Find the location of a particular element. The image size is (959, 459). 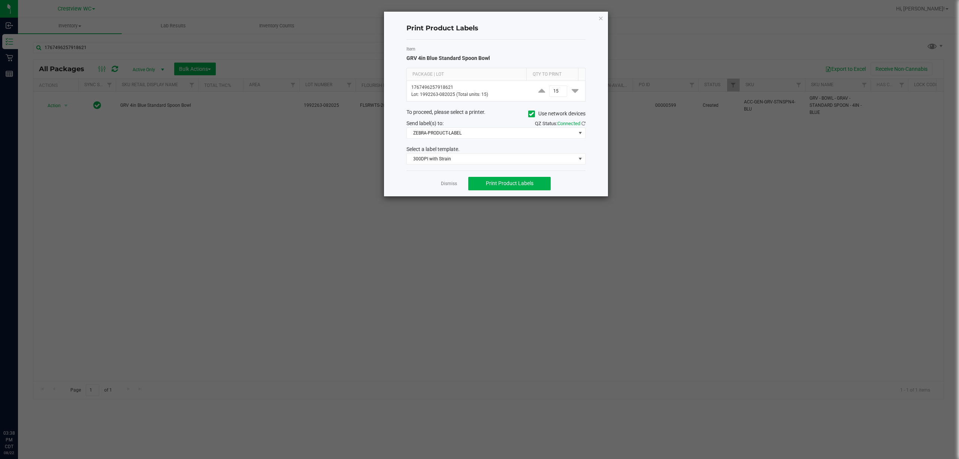

span: ZEBRA-PRODUCT-LABEL is located at coordinates (491, 133).